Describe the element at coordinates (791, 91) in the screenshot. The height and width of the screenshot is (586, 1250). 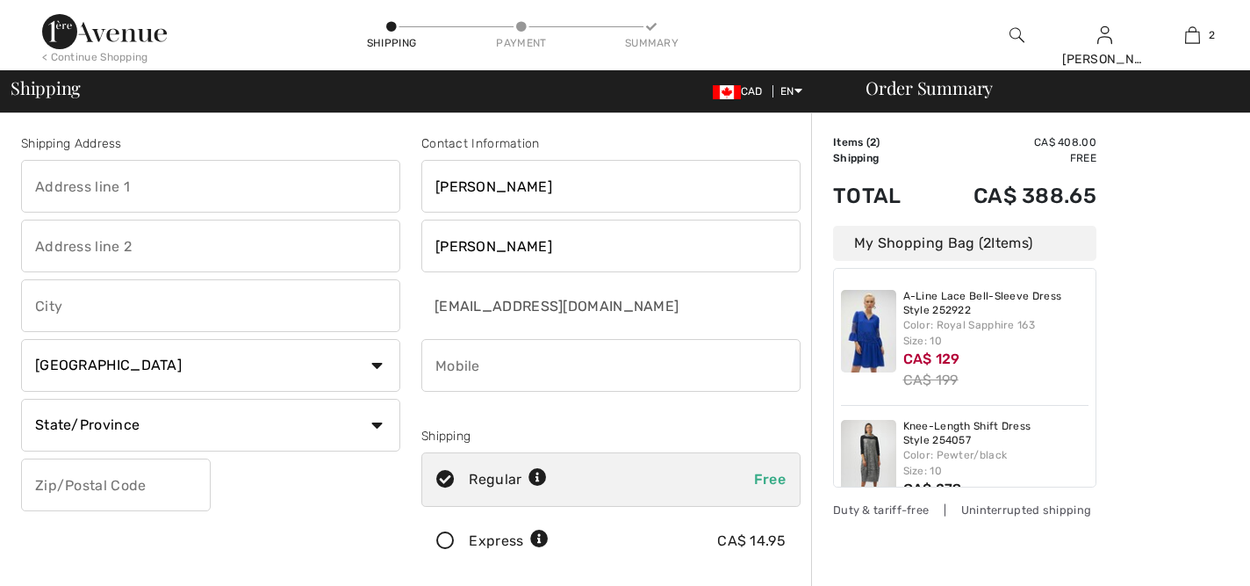
I see `span: EN` at that location.